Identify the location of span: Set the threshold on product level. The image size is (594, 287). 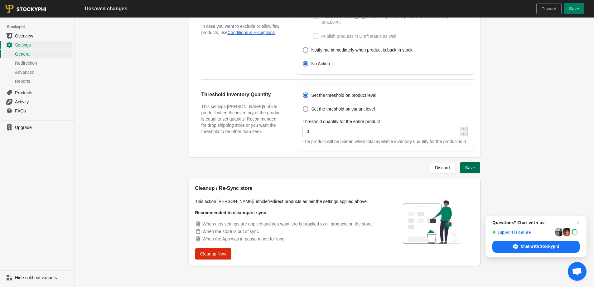
(344, 95).